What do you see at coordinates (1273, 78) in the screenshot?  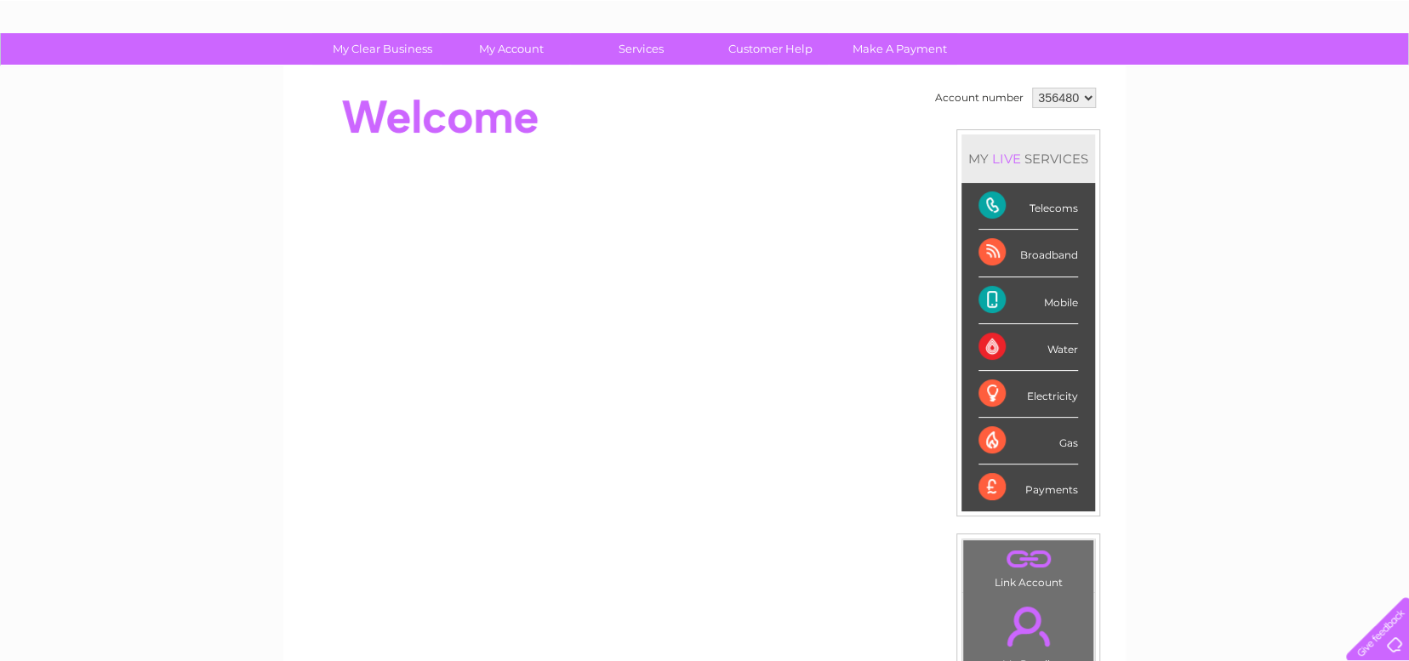 I see `a: Blog` at bounding box center [1273, 78].